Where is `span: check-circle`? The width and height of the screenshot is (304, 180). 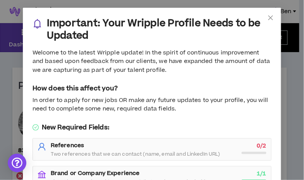
span: check-circle is located at coordinates (36, 128).